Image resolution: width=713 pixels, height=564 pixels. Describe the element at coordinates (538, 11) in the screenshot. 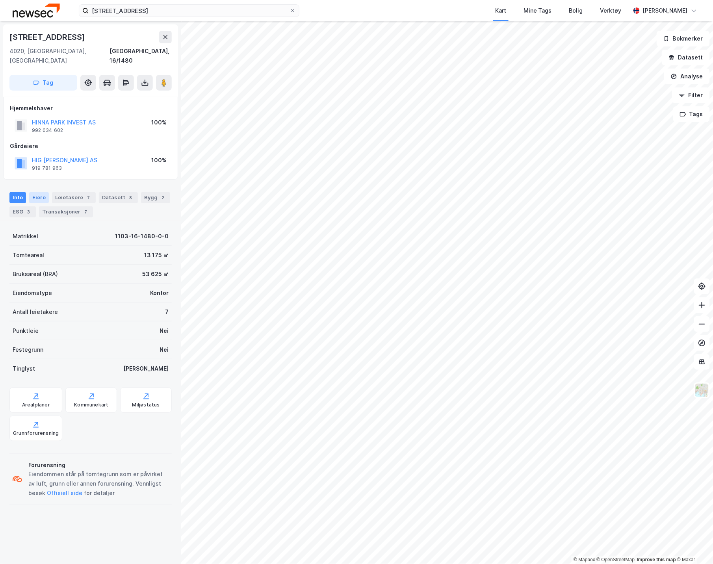

I see `div: Mine Tags` at that location.